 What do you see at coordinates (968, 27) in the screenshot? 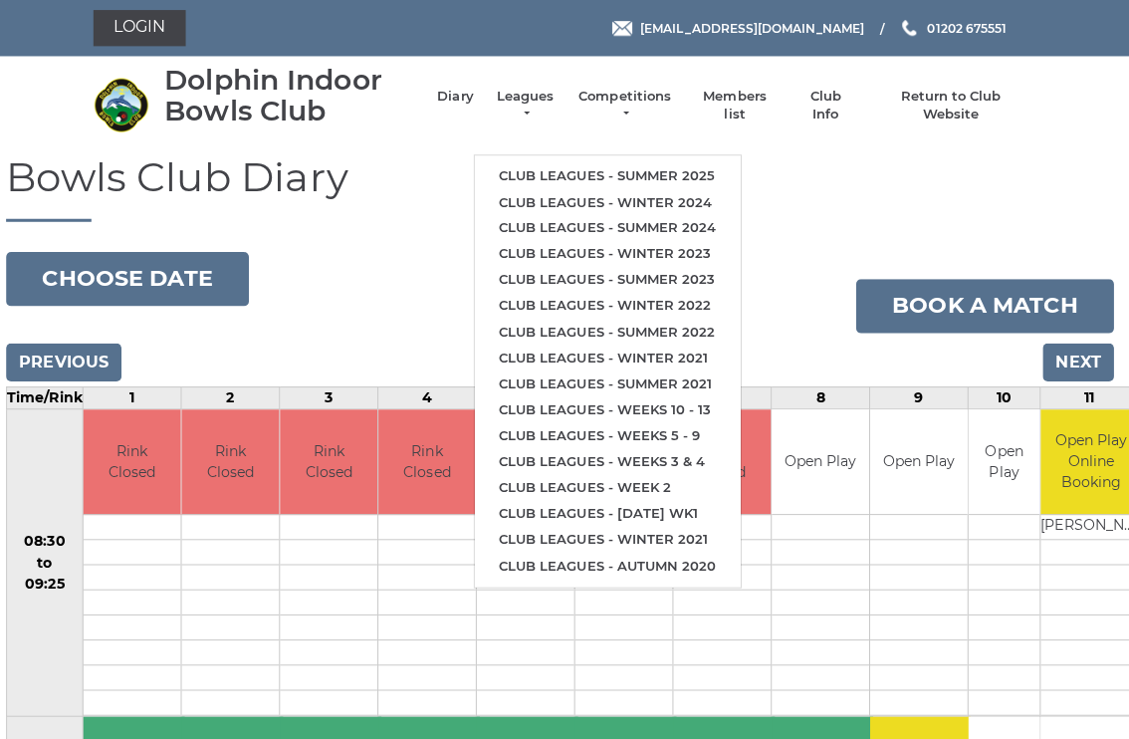
I see `span: 01202 675551` at bounding box center [968, 27].